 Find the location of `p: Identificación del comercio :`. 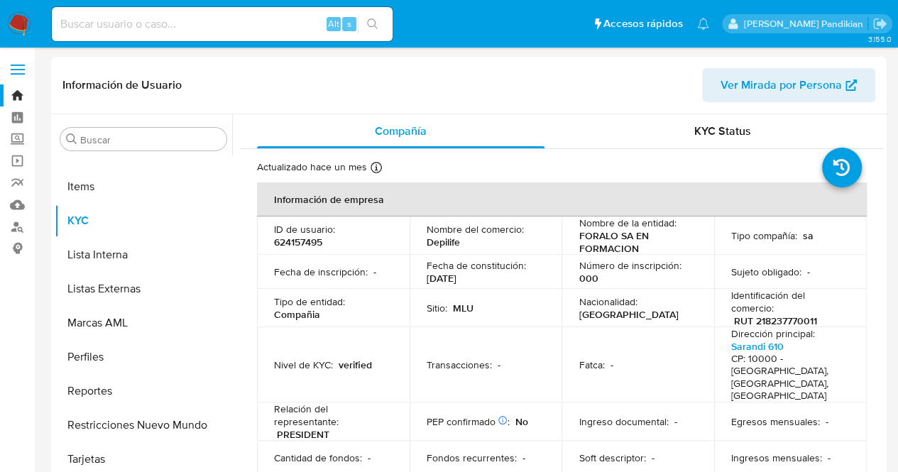

p: Identificación del comercio : is located at coordinates (790, 302).